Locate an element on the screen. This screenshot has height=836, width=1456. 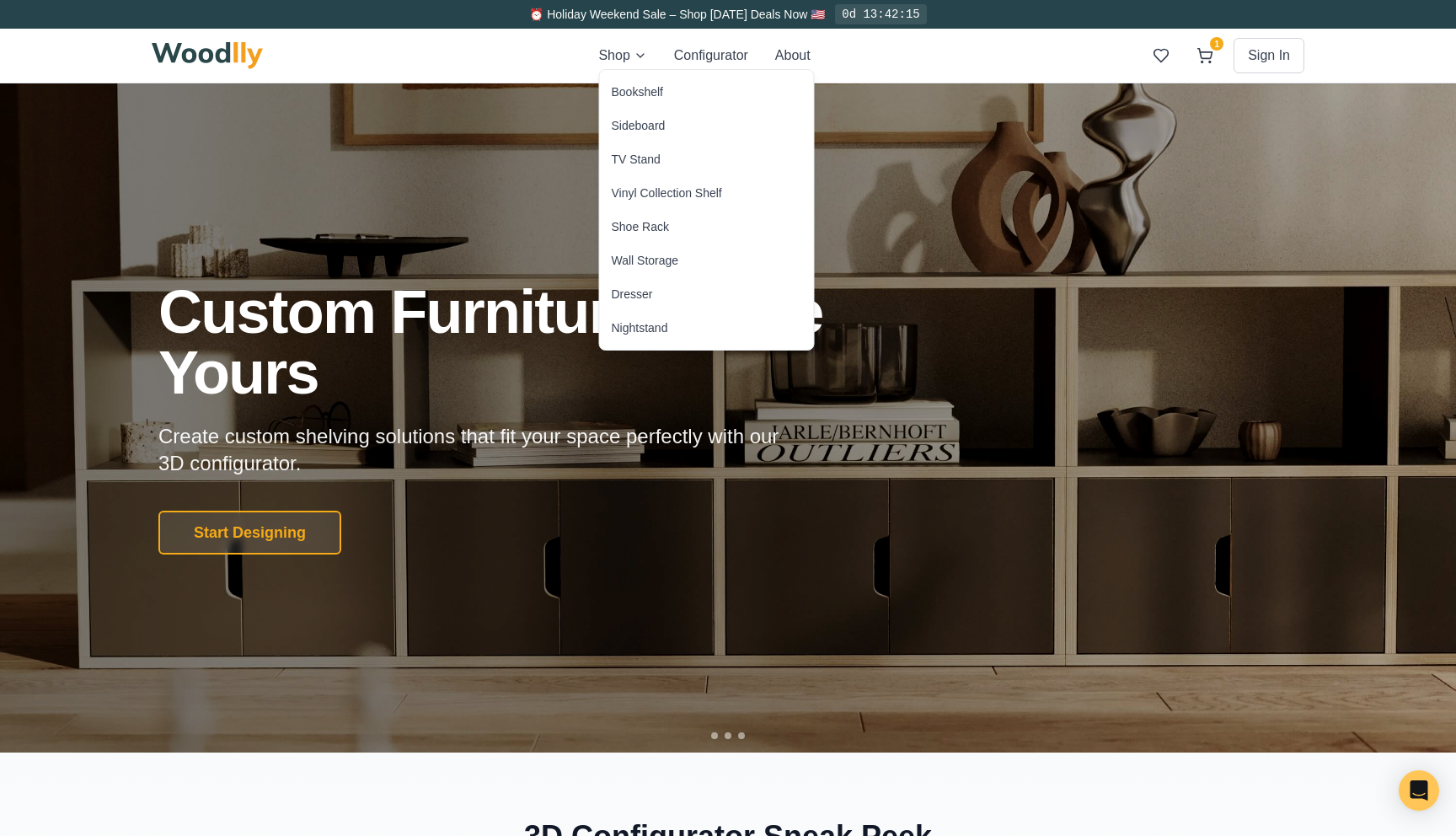
div: Sideboard is located at coordinates (638, 126).